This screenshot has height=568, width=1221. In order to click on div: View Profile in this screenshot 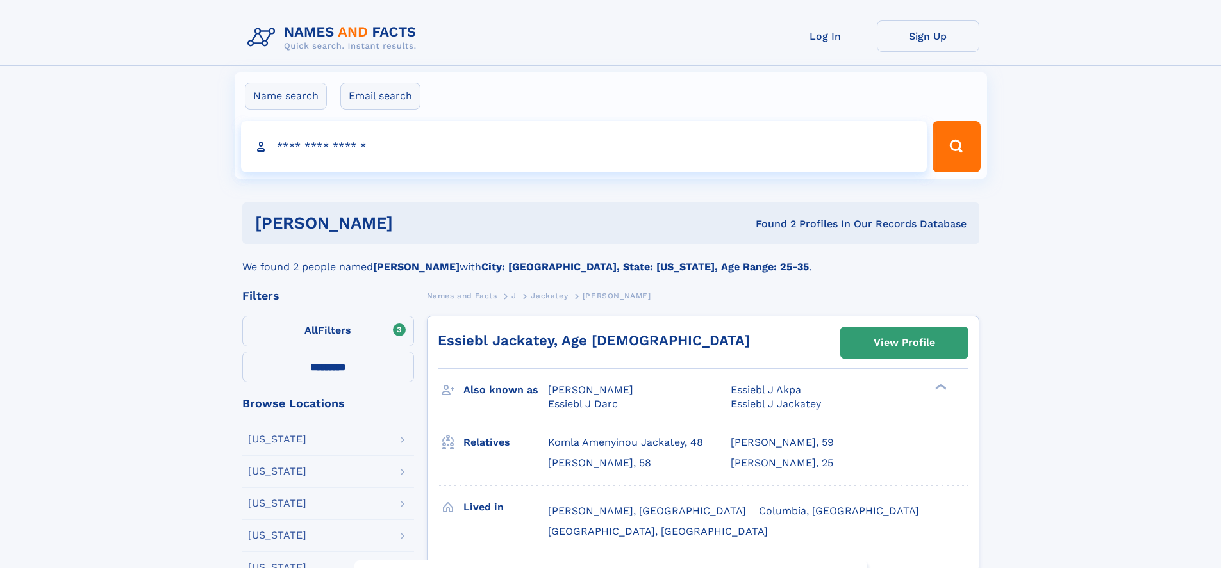, I will do `click(904, 343)`.